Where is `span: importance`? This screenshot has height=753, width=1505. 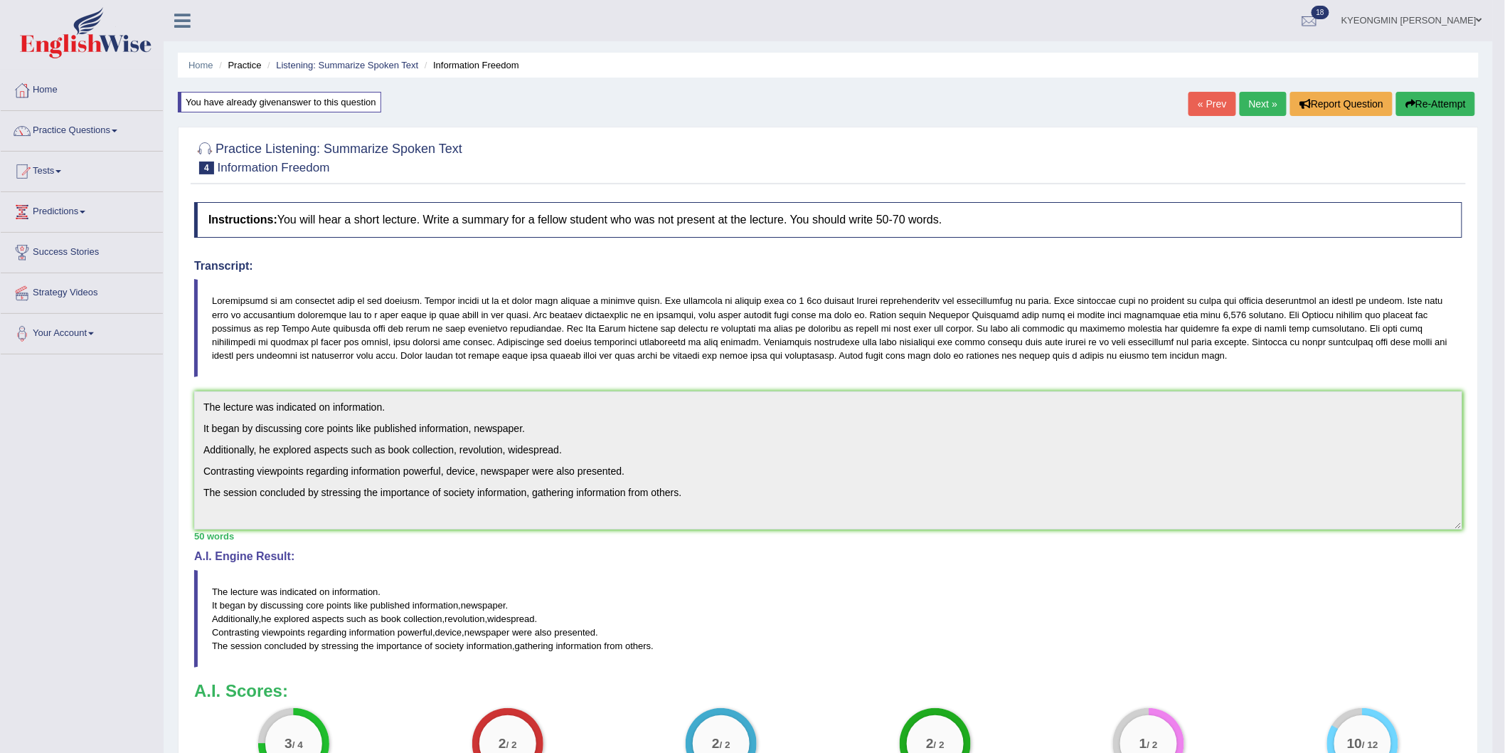 span: importance is located at coordinates (399, 645).